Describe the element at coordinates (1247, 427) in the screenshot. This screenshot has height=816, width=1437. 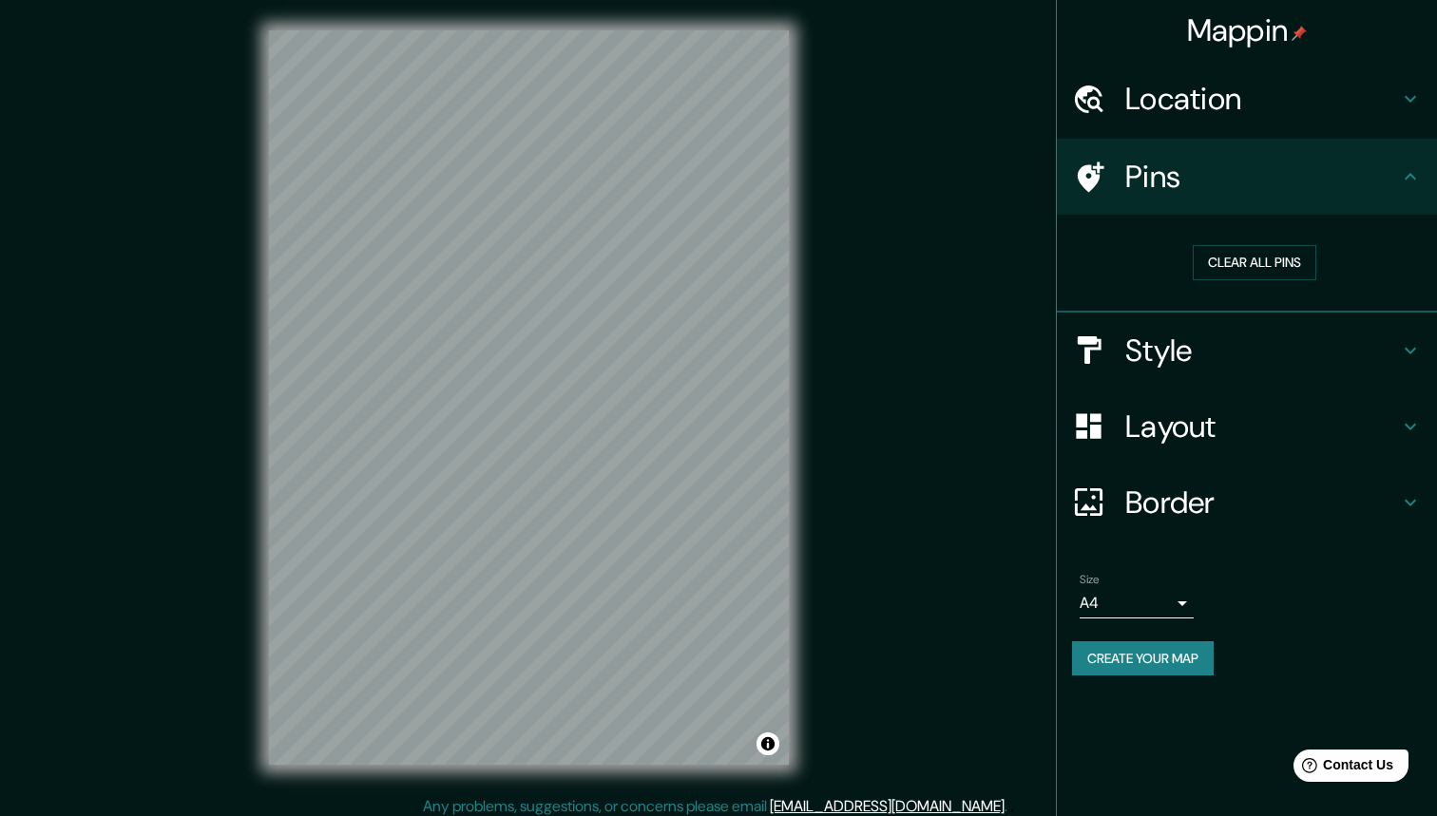
I see `div: Layout` at that location.